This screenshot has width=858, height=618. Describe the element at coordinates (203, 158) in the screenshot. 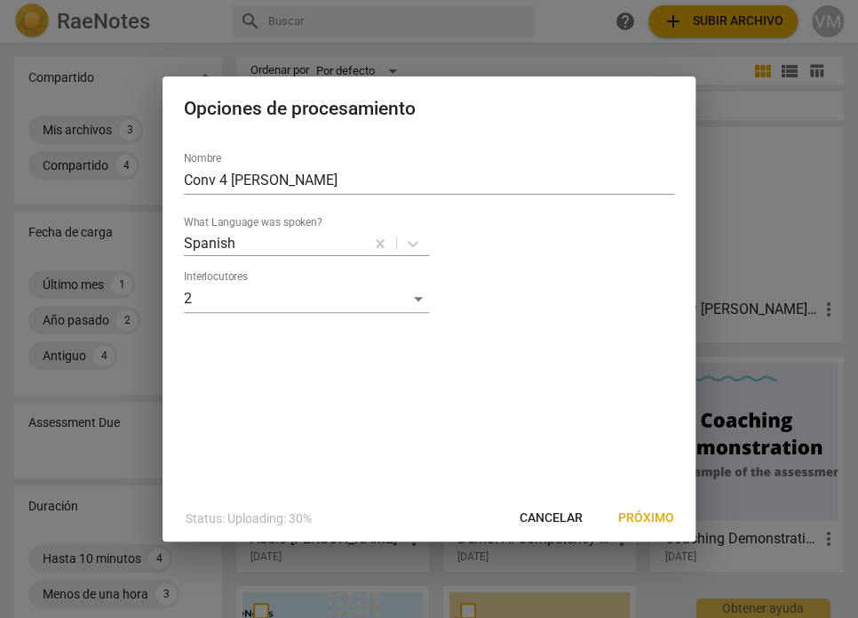

I see `label: Nombre` at that location.